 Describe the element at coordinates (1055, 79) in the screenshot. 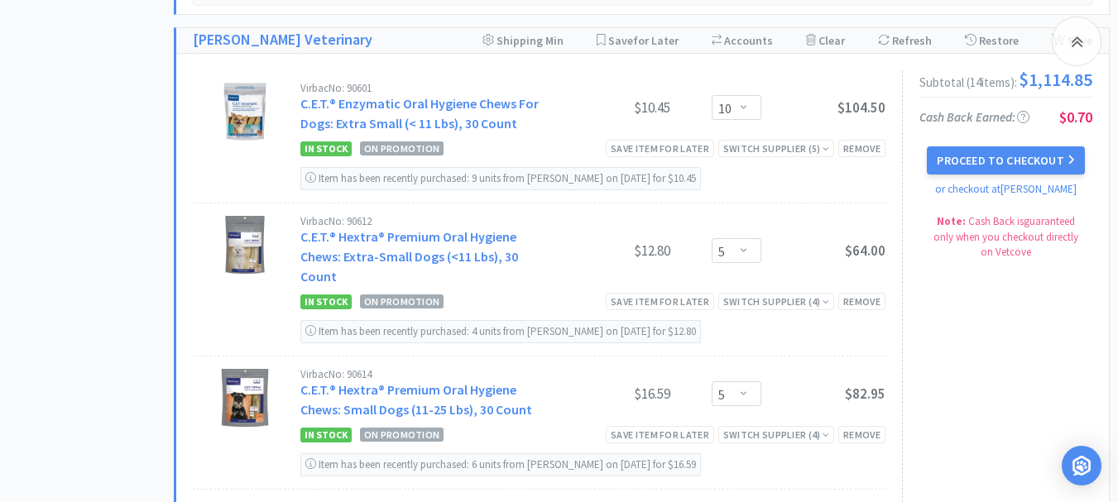

I see `span: $1,114.85` at that location.